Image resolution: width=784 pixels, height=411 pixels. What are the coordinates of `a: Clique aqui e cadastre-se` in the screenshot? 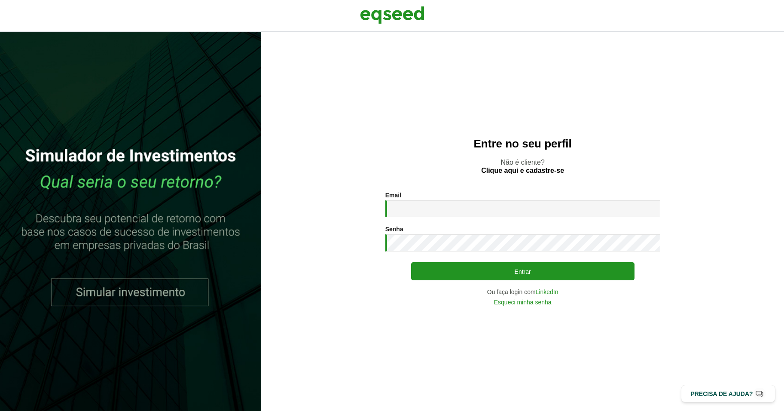 It's located at (523, 171).